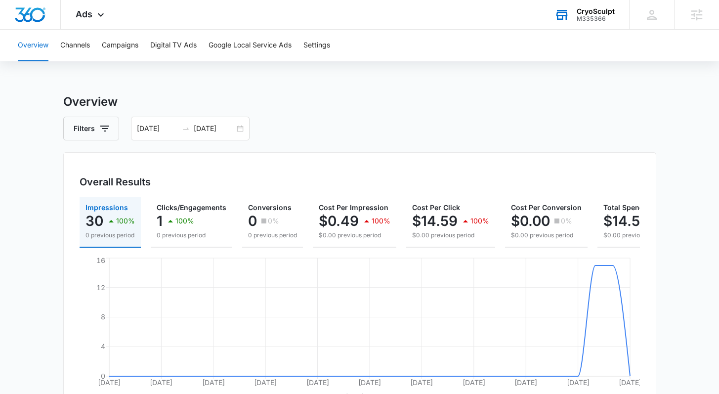 The image size is (719, 394). I want to click on p: $0.49, so click(339, 221).